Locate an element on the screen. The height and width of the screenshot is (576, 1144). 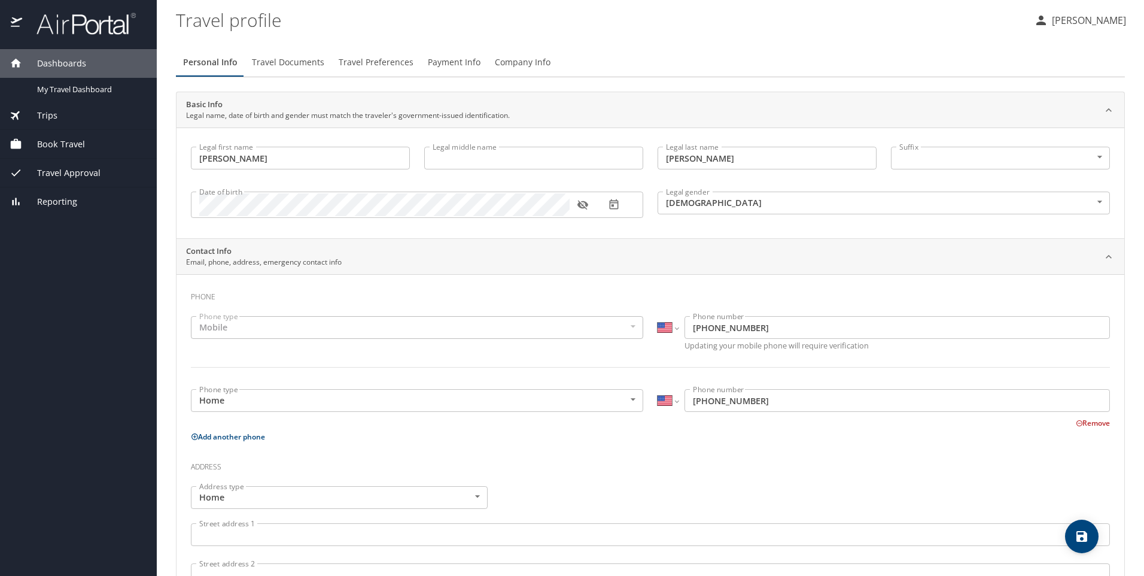
span: Book Travel is located at coordinates (53, 144).